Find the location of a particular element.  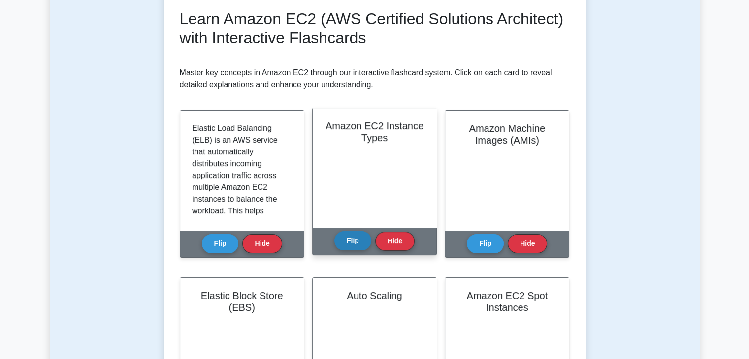

h2: Amazon EC2 Spot Instances is located at coordinates (507, 302).